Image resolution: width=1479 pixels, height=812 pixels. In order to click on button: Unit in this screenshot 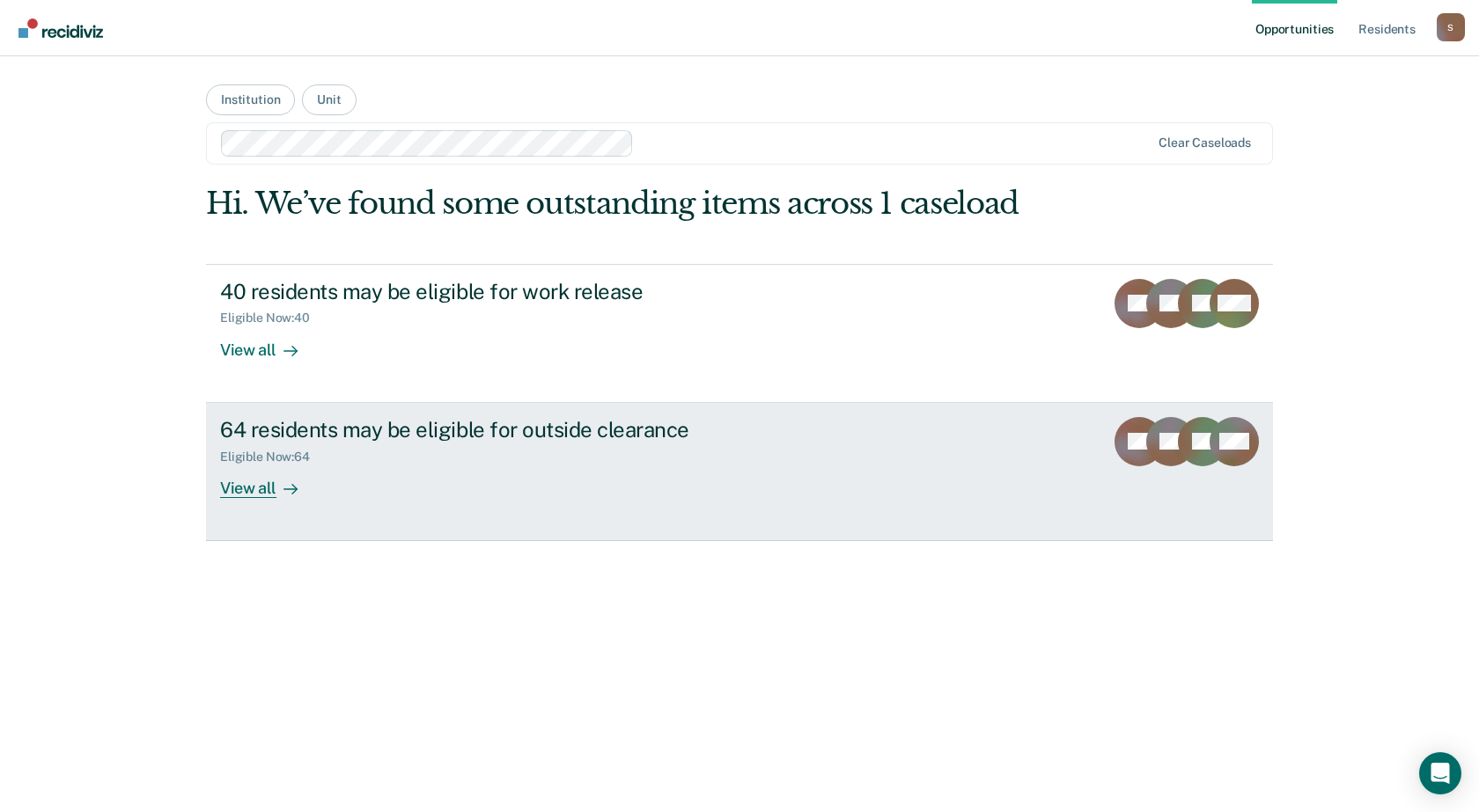, I will do `click(329, 99)`.